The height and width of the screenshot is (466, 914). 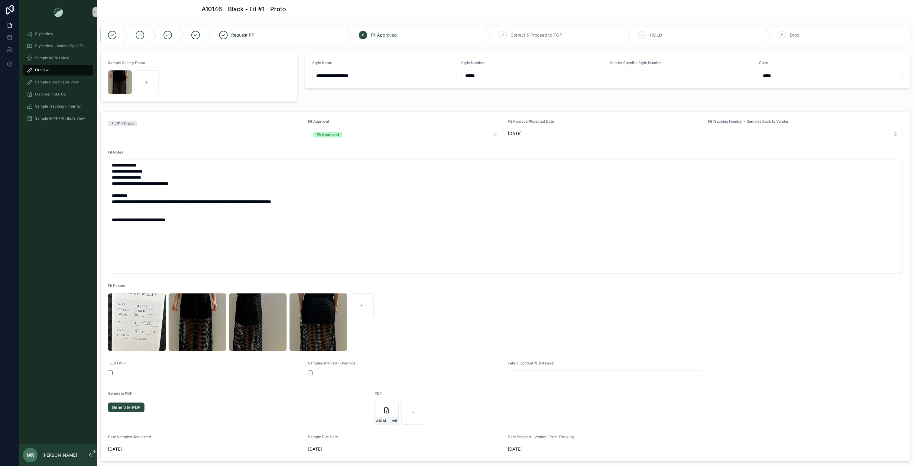 I want to click on span: Sample Coordinator View, so click(x=57, y=82).